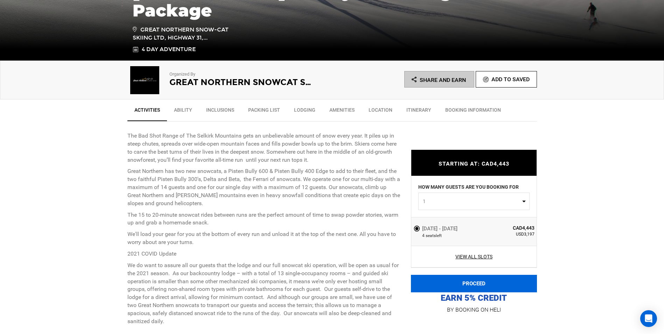  What do you see at coordinates (264, 219) in the screenshot?
I see `p: The 15 to 20-minute snowcat rides between runs are the perfect amount of time to swap powder stor...` at bounding box center [264, 219].